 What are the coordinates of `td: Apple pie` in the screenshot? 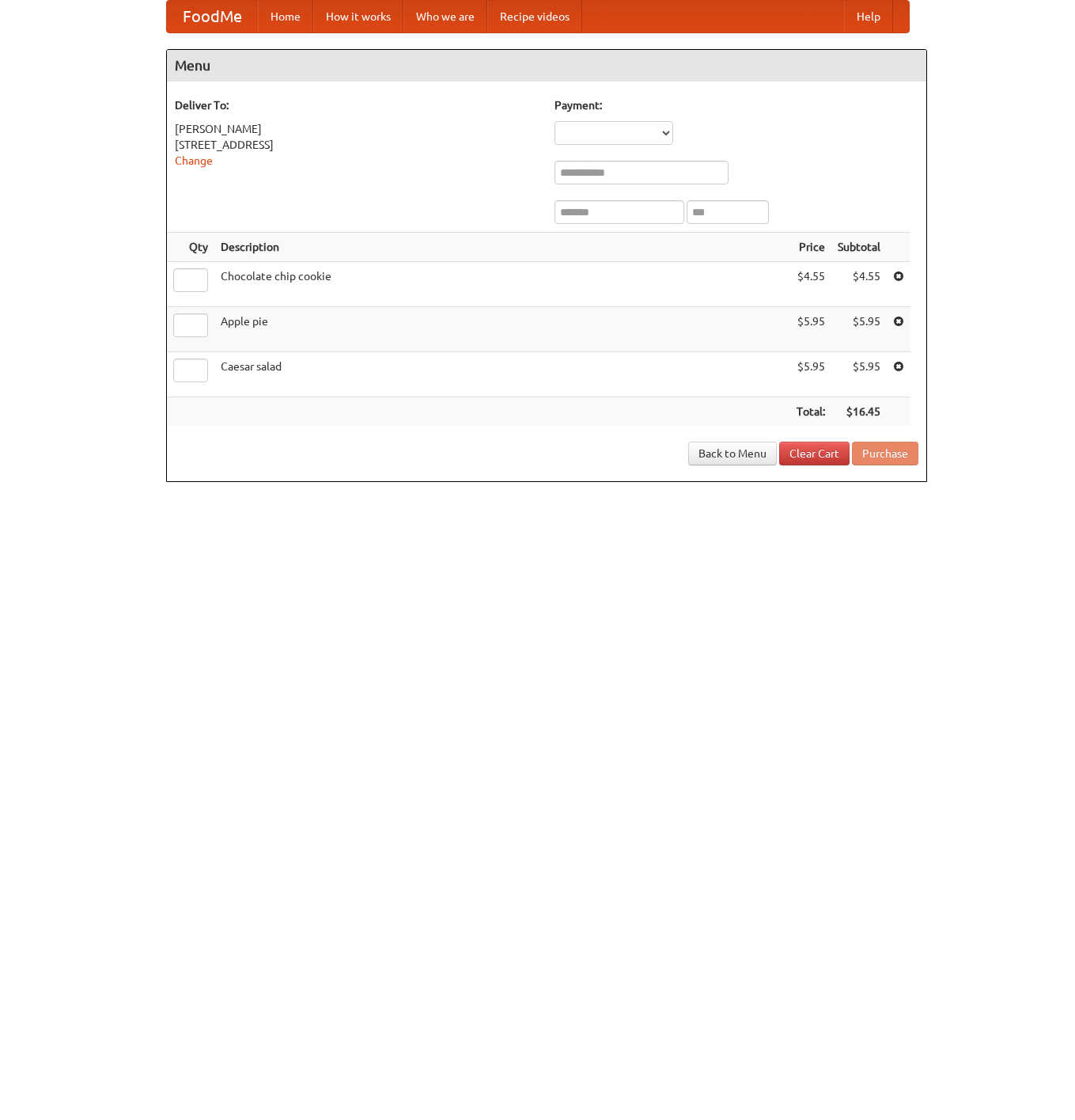 It's located at (502, 329).